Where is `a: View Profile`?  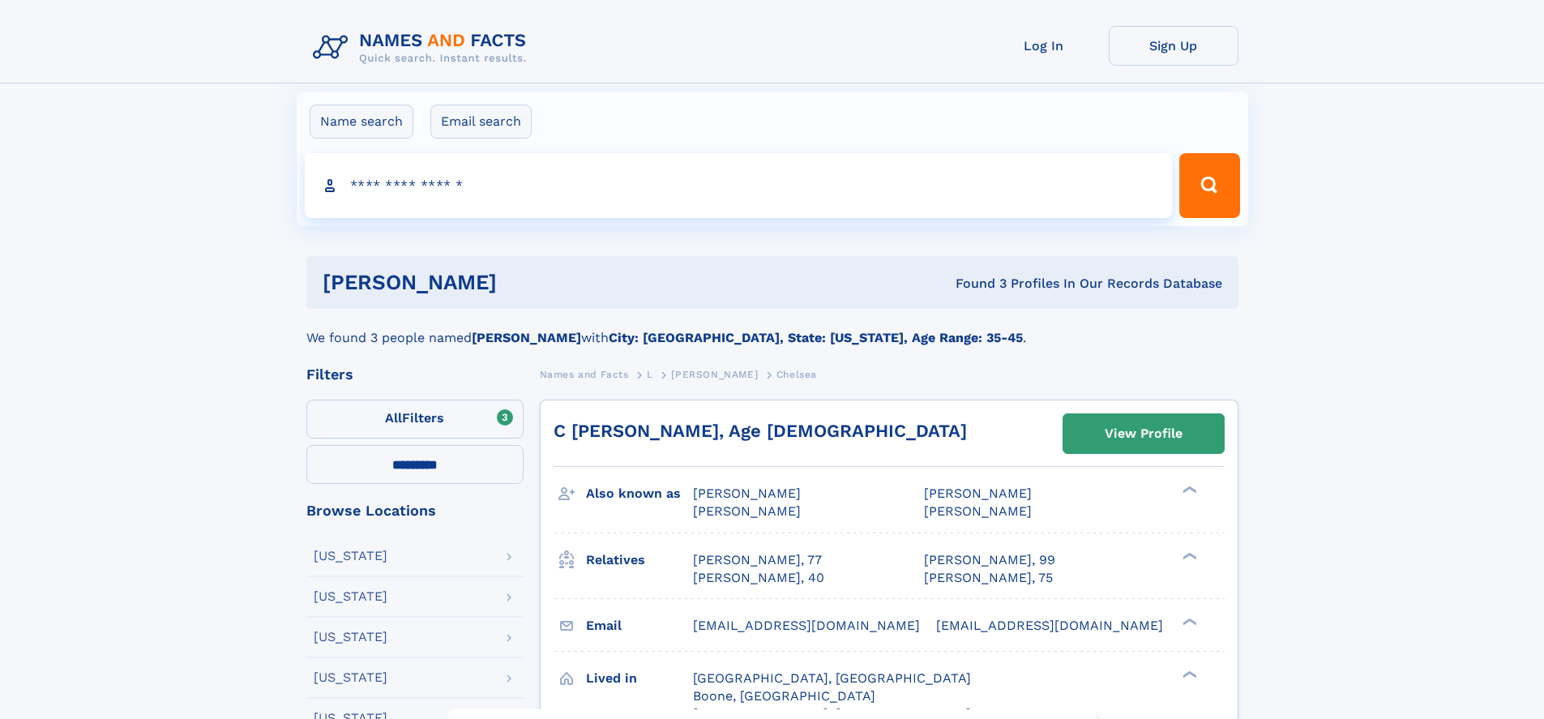 a: View Profile is located at coordinates (1143, 434).